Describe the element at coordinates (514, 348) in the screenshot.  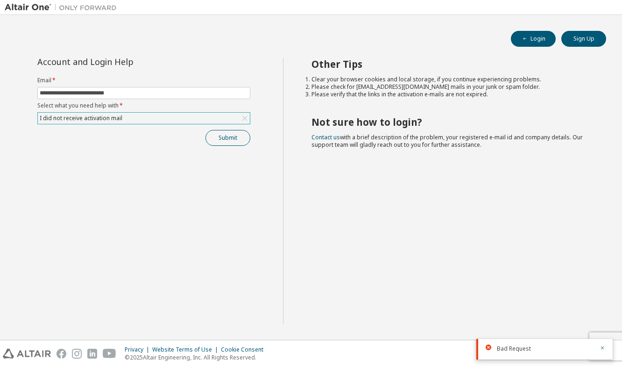
I see `span: Bad Request` at that location.